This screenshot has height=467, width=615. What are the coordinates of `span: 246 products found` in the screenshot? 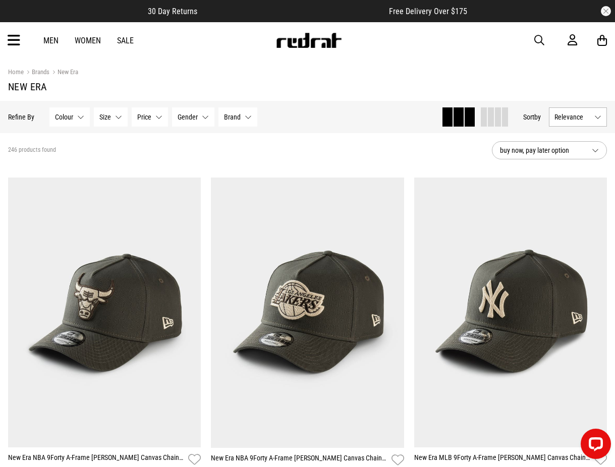 It's located at (32, 150).